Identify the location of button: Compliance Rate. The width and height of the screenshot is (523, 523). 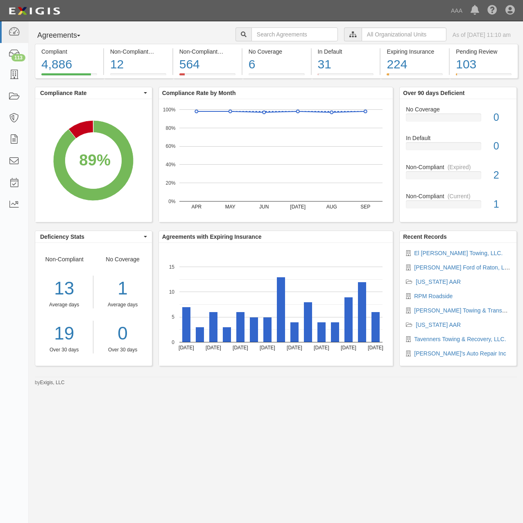
(93, 93).